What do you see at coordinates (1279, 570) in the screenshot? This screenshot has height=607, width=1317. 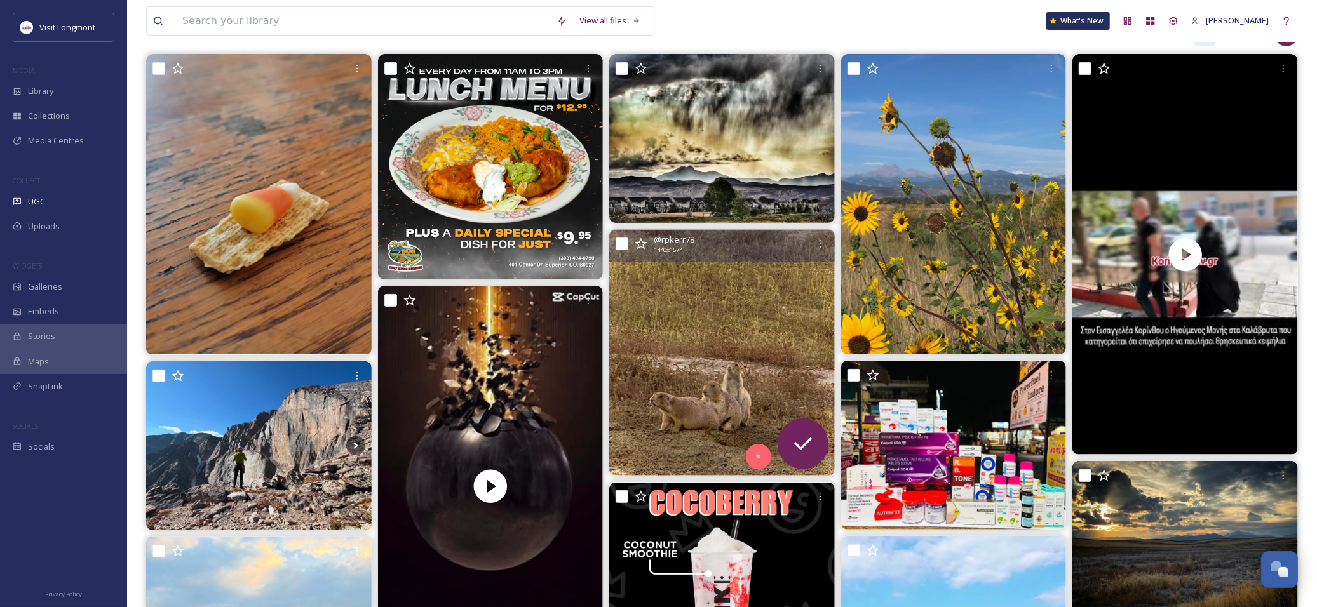 I see `button: Open Chat` at bounding box center [1279, 570].